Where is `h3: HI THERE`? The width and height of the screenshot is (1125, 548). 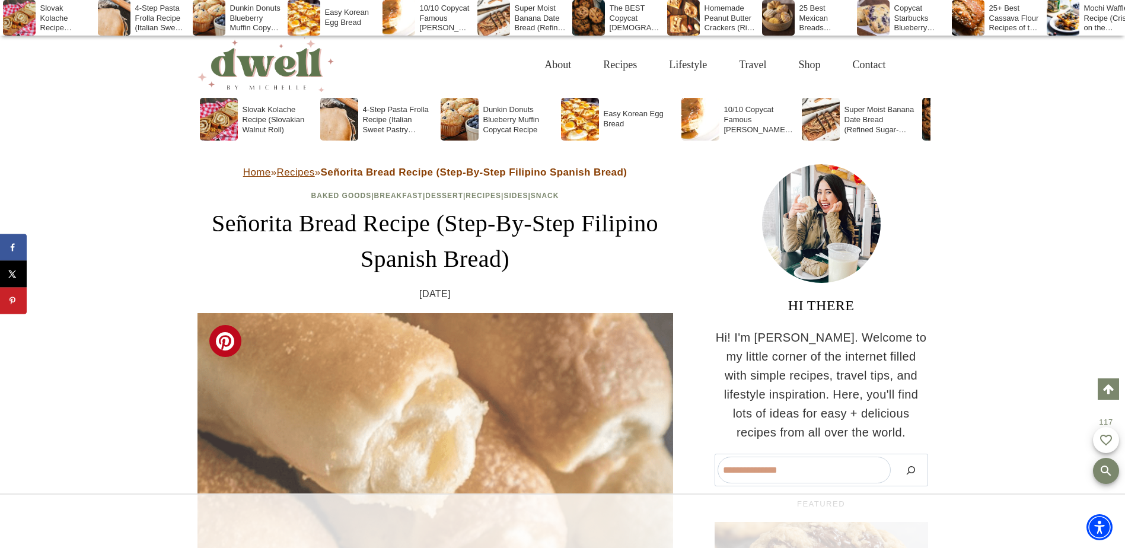 h3: HI THERE is located at coordinates (821, 305).